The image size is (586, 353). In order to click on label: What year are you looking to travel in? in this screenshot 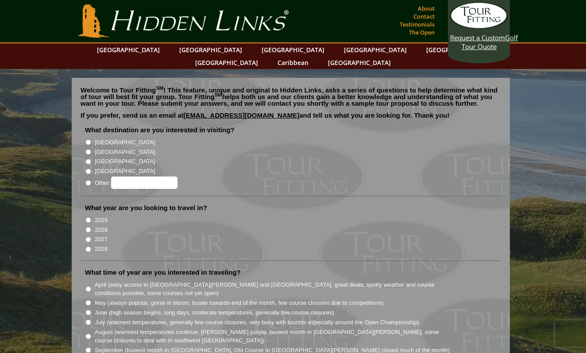, I will do `click(146, 208)`.